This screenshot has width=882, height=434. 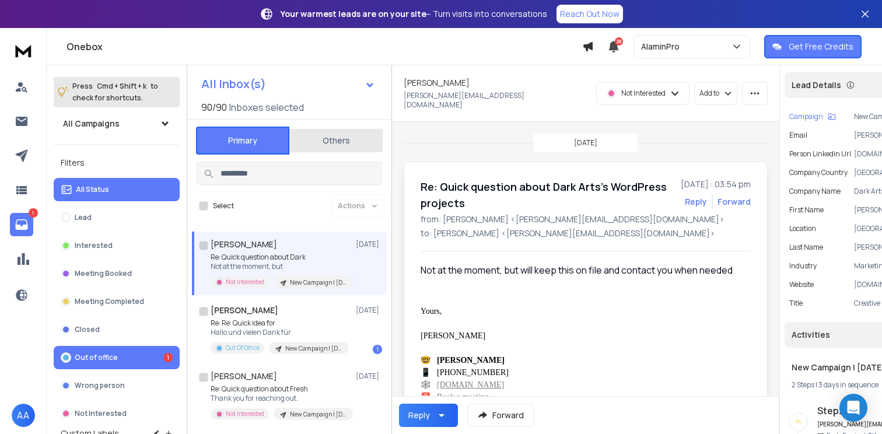 I want to click on a: 1, so click(x=22, y=225).